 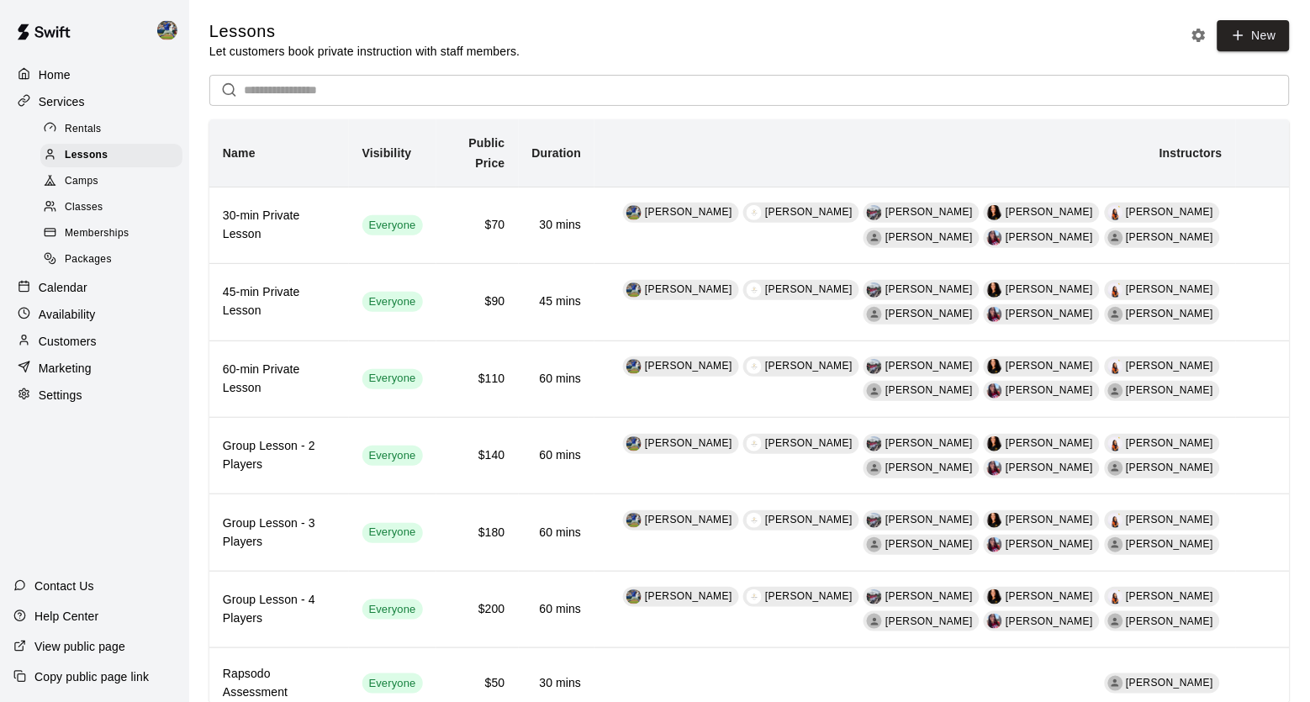 What do you see at coordinates (279, 302) in the screenshot?
I see `h6: 45-min Private Lesson` at bounding box center [279, 302].